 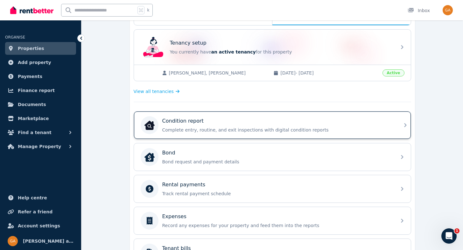 I want to click on p: Tenancy setup, so click(x=188, y=43).